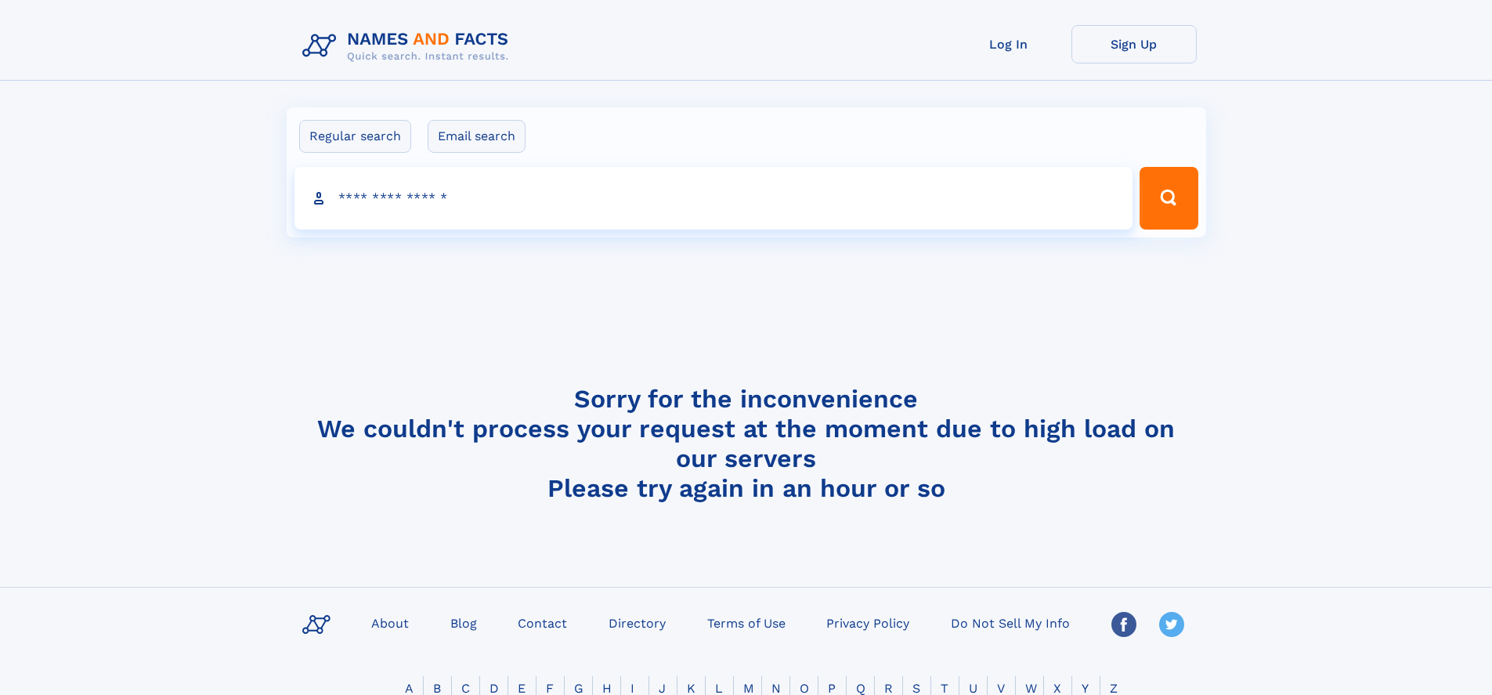  Describe the element at coordinates (747, 622) in the screenshot. I see `a: Terms of Use` at that location.